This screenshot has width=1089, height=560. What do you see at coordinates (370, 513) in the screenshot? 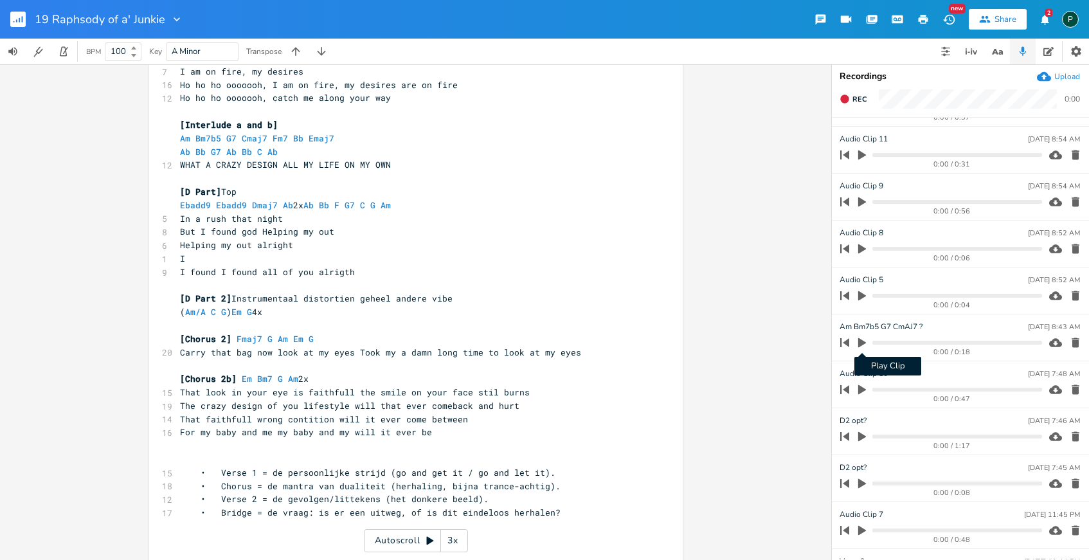
I see `span: • Bridge = de vraag: is er een uitweg, of is dit eindeloos herhalen?` at bounding box center [370, 513].